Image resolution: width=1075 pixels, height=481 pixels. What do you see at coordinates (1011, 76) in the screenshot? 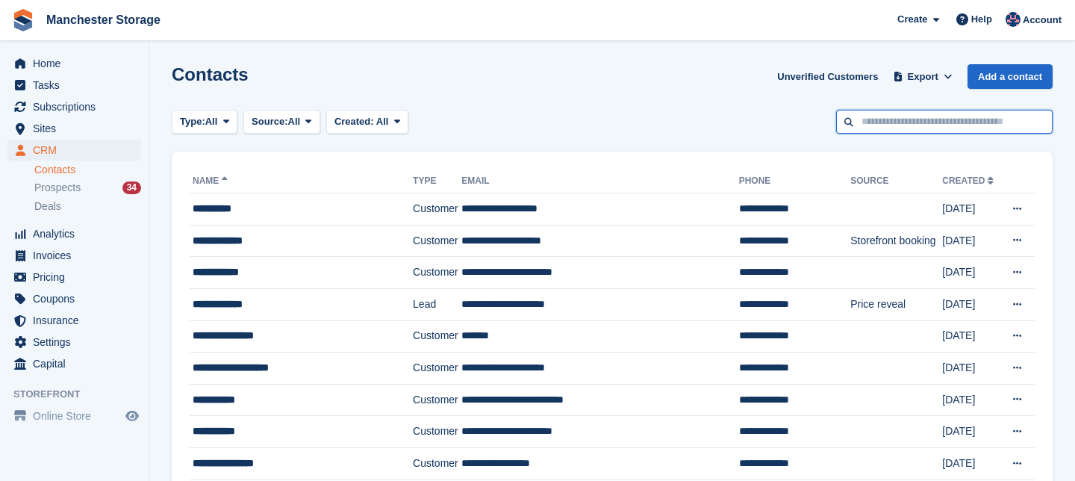
I see `a: Add a contact` at bounding box center [1011, 76].